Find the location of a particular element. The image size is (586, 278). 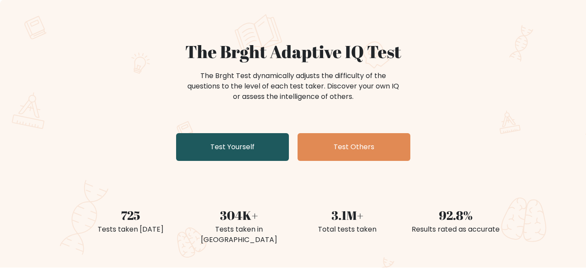

div: 304K+ is located at coordinates (239, 215).